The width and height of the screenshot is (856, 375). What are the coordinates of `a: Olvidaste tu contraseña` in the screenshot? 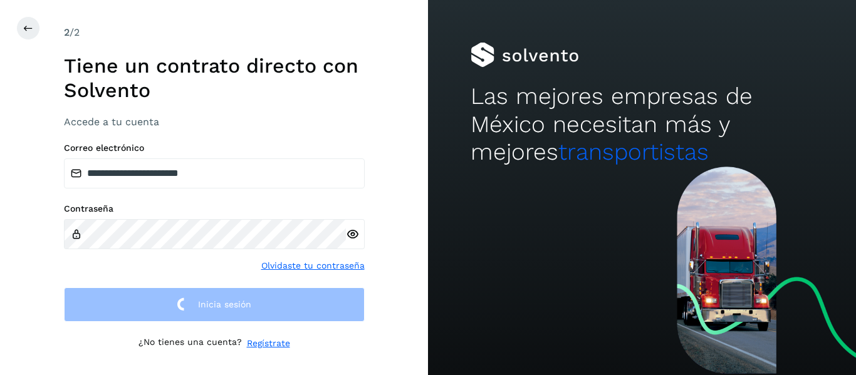 It's located at (313, 266).